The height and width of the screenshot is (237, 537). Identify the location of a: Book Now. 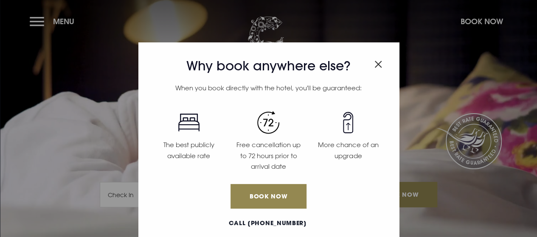
(268, 197).